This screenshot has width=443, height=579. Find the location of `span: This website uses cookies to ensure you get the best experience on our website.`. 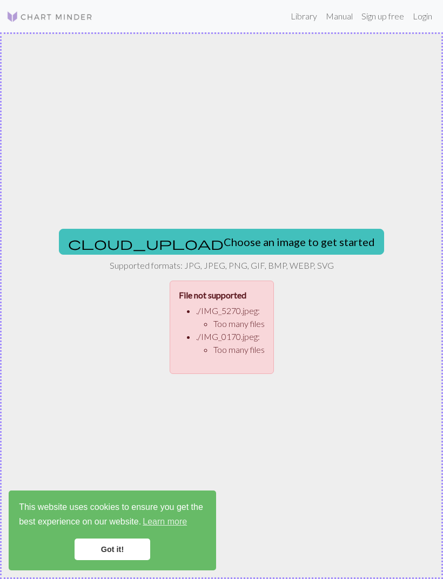

span: This website uses cookies to ensure you get the best experience on our website. is located at coordinates (112, 516).